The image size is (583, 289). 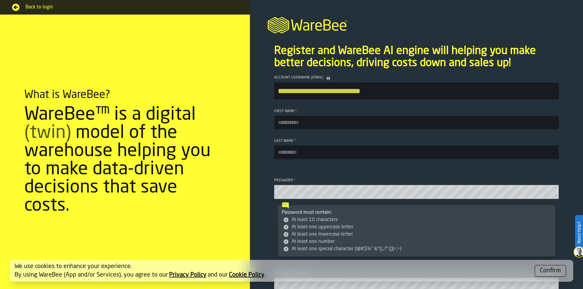 I want to click on input: button-toolbar-Last Name, so click(x=416, y=152).